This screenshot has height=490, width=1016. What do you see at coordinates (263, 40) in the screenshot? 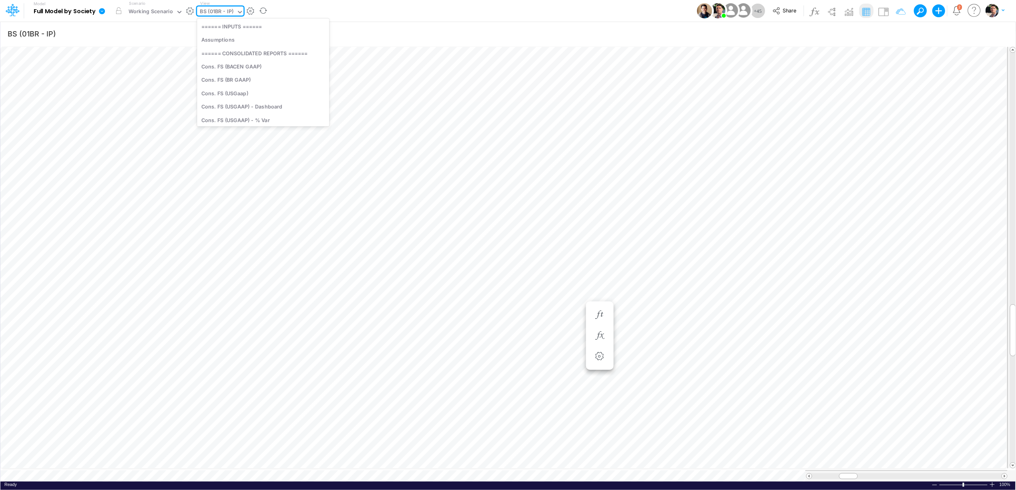
I see `div: Assumptions` at bounding box center [263, 40].